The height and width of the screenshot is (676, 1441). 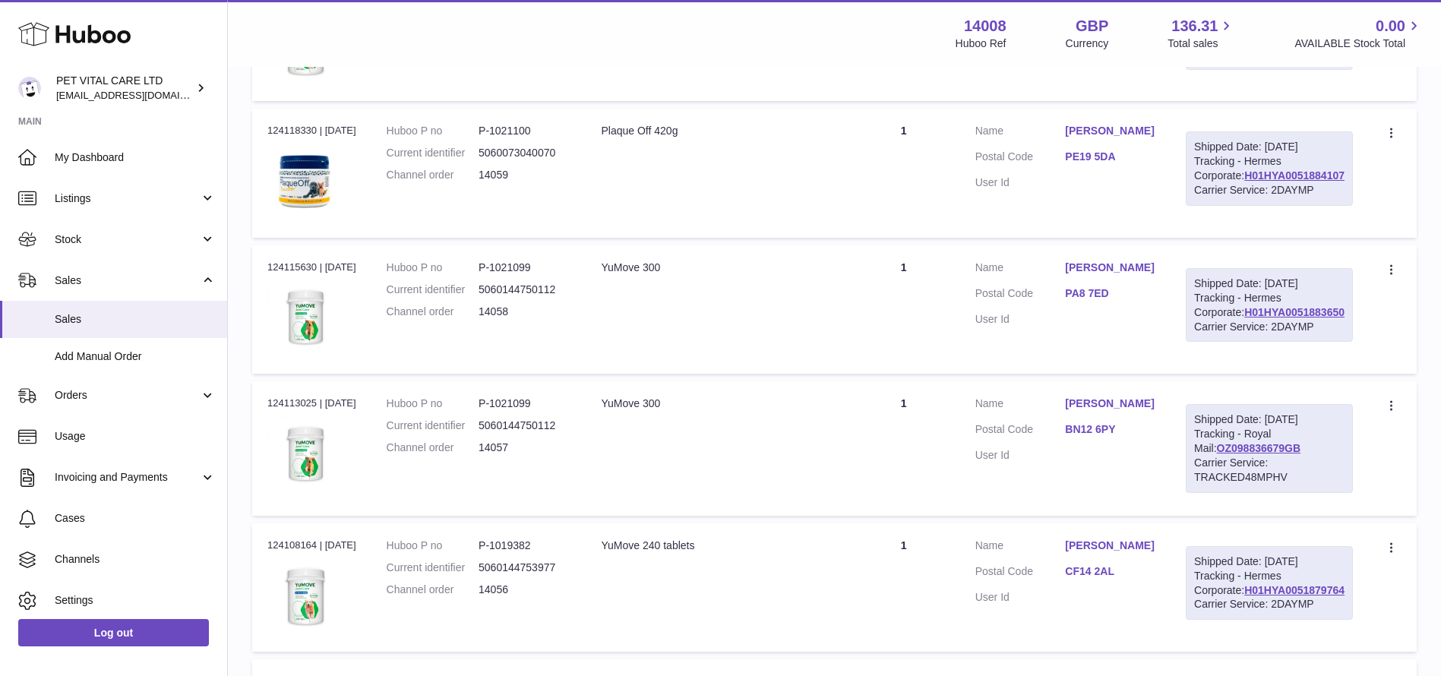 What do you see at coordinates (1087, 43) in the screenshot?
I see `div: Currency` at bounding box center [1087, 43].